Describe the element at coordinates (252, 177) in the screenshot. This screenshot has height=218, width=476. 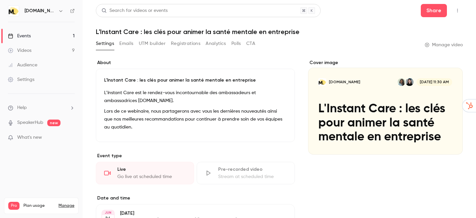
I see `div: Stream at scheduled time` at that location.